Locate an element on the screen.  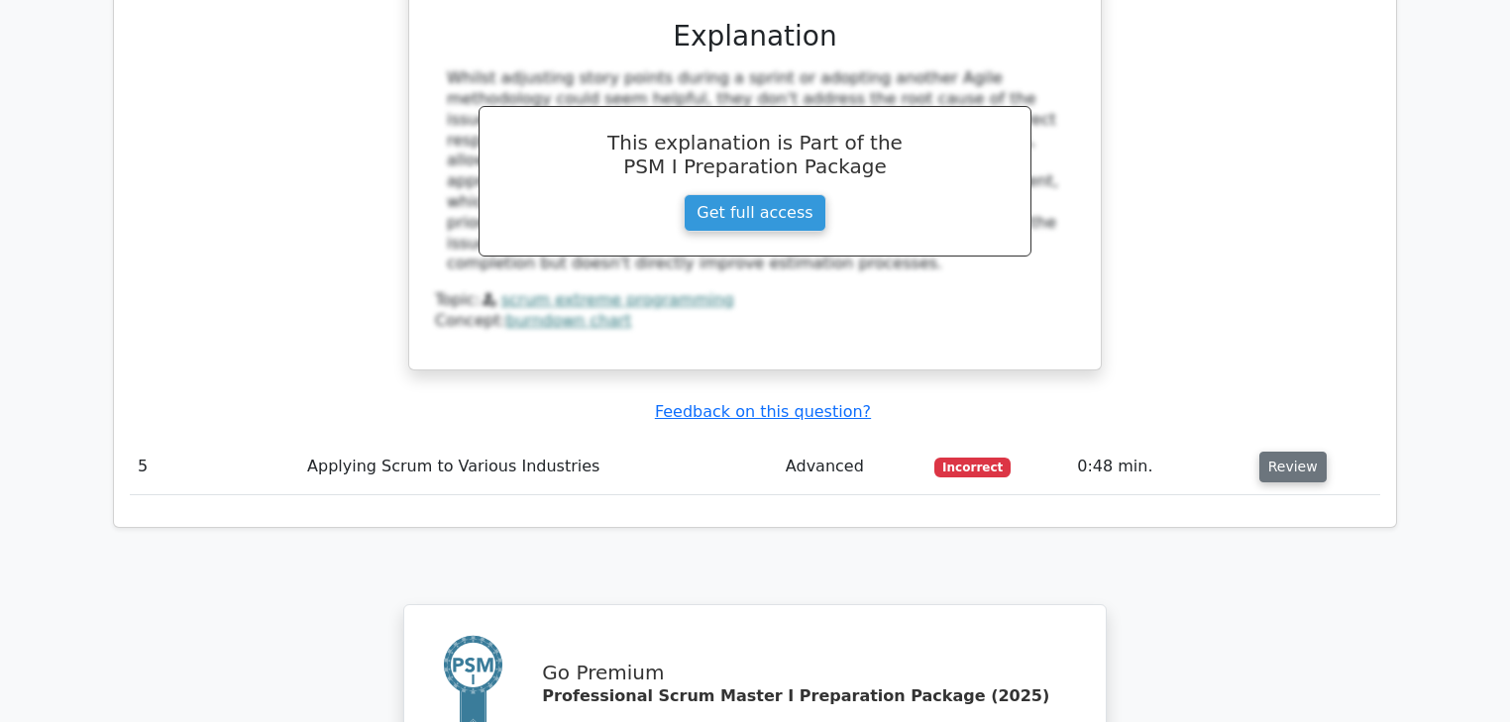
u: Feedback on this question? is located at coordinates (763, 411).